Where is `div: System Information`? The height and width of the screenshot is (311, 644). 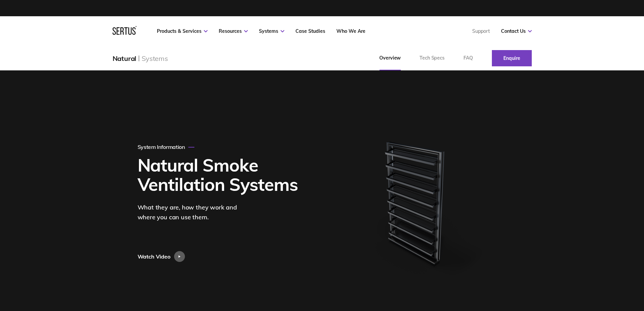 div: System Information is located at coordinates (166, 147).